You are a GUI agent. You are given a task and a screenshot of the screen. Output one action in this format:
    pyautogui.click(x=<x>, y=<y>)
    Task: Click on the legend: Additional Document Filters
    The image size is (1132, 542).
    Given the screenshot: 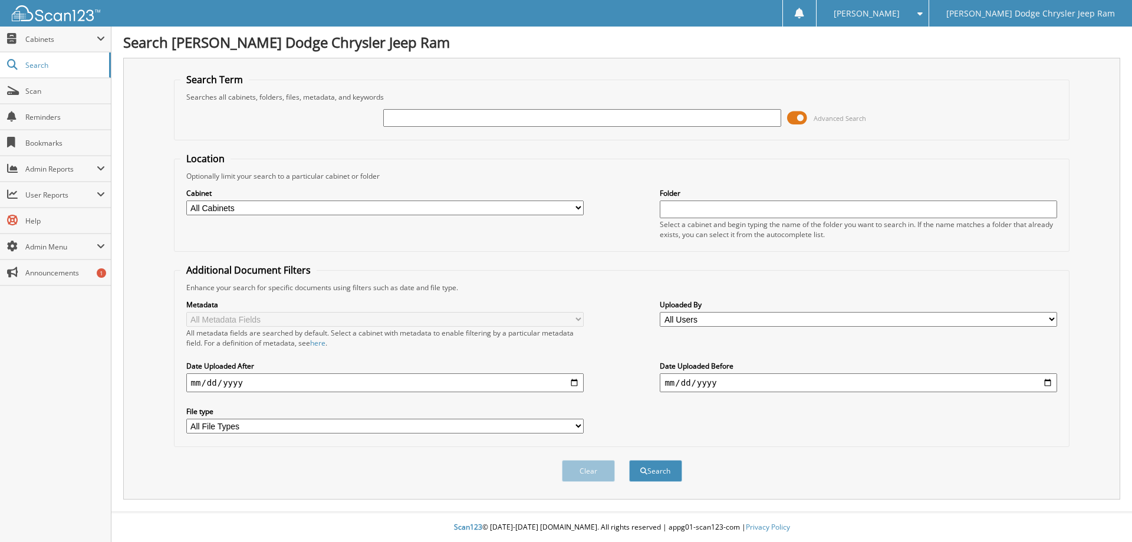 What is the action you would take?
    pyautogui.click(x=248, y=270)
    